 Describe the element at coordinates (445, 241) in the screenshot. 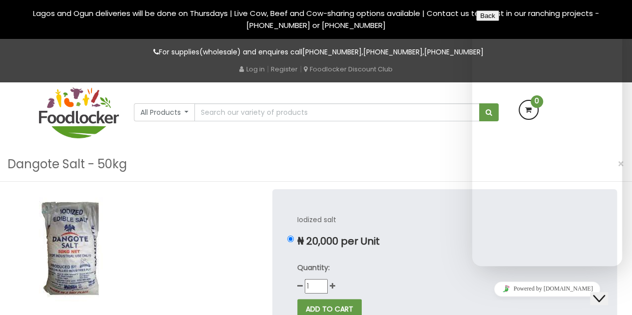

I see `p: ₦ 20,000 per Unit` at that location.